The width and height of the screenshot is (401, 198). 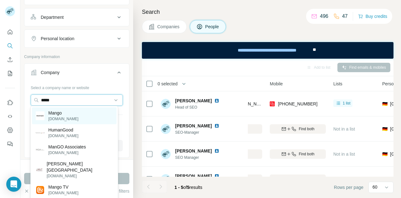 What do you see at coordinates (10, 73) in the screenshot?
I see `button: My lists` at bounding box center [10, 73].